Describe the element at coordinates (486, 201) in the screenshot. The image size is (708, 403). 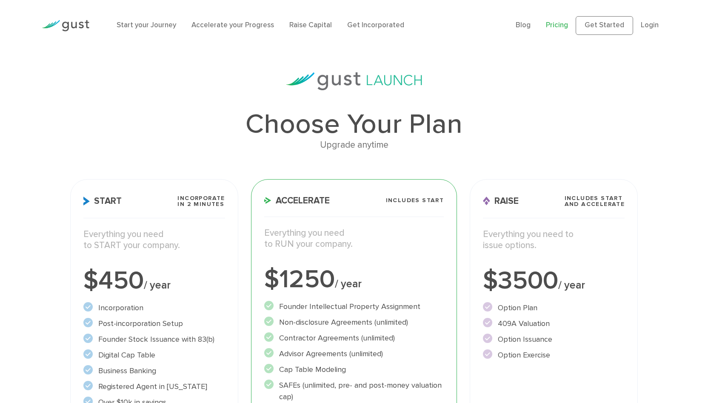
I see `img: Raise Icon` at that location.